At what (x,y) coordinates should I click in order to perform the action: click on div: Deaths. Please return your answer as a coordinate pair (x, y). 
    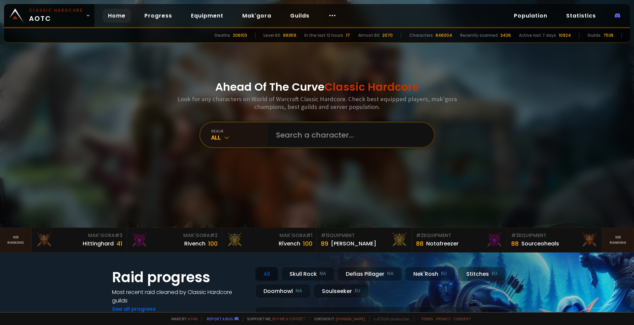
    Looking at the image, I should click on (222, 35).